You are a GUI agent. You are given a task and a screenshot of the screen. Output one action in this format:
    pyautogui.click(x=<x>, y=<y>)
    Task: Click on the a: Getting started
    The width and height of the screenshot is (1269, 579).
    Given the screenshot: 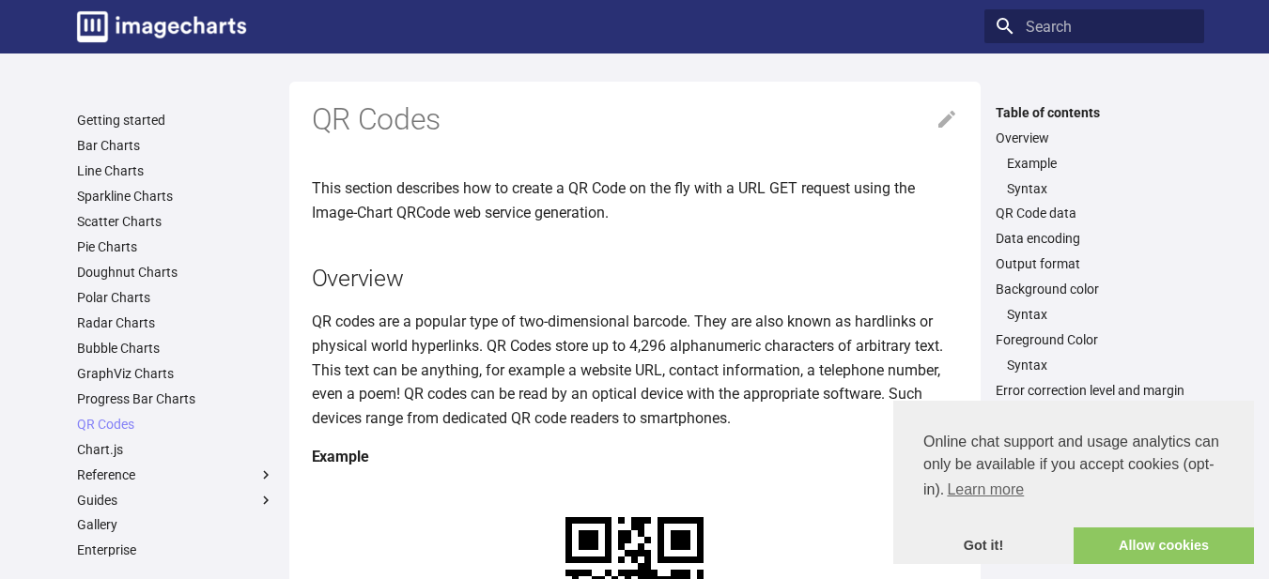 What is the action you would take?
    pyautogui.click(x=176, y=120)
    